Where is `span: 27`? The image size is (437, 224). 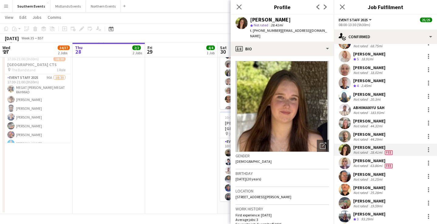
span: 27 is located at coordinates (6, 52).